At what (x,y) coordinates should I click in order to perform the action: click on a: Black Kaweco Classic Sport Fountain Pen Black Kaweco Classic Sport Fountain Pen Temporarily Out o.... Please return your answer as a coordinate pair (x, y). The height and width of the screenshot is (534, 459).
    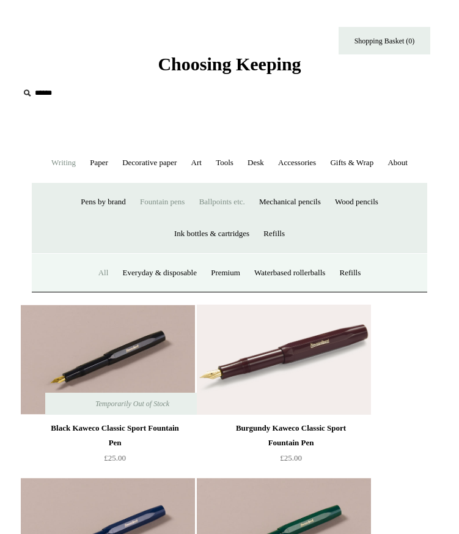
    Looking at the image, I should click on (132, 360).